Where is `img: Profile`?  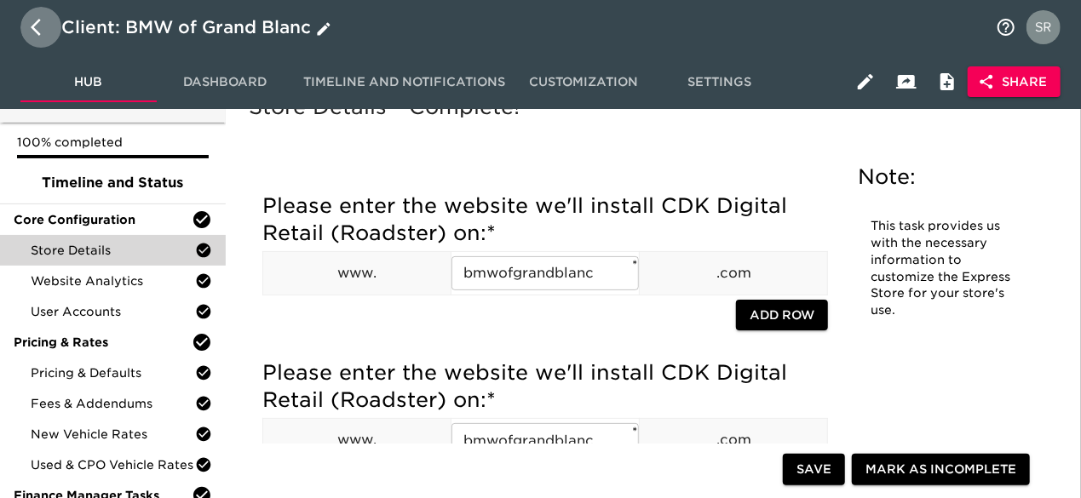
img: Profile is located at coordinates (1044, 27).